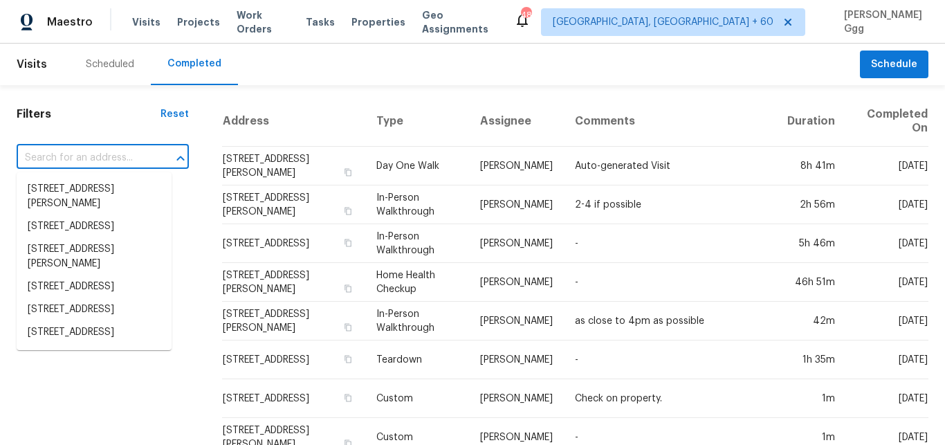 The image size is (945, 445). I want to click on button: Schedule, so click(894, 64).